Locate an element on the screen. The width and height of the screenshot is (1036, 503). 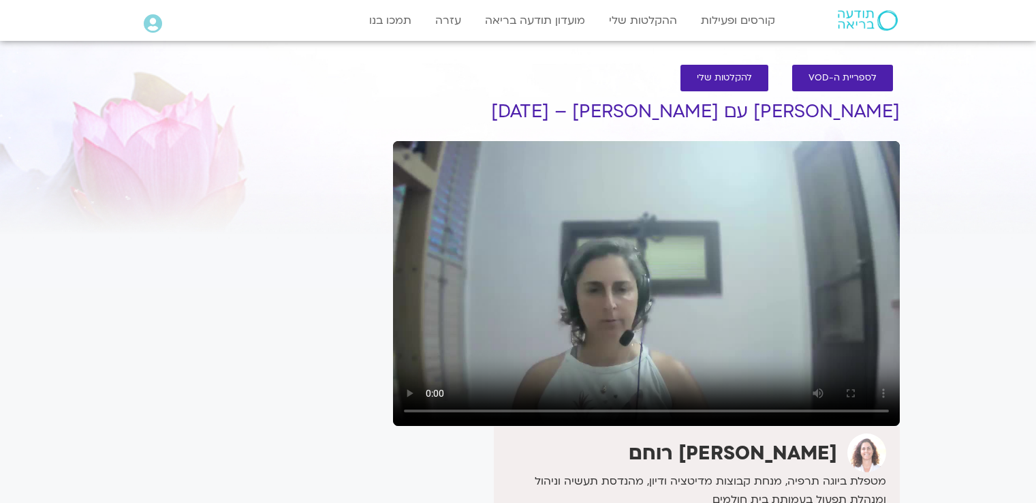
a: מועדון תודעה בריאה is located at coordinates (535, 20).